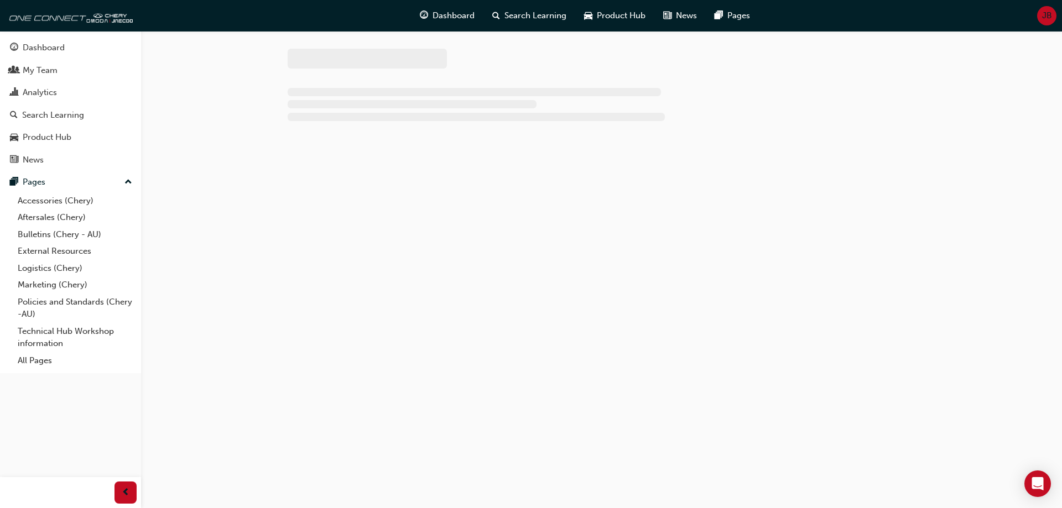 This screenshot has height=508, width=1062. What do you see at coordinates (1047, 15) in the screenshot?
I see `span: JB` at bounding box center [1047, 15].